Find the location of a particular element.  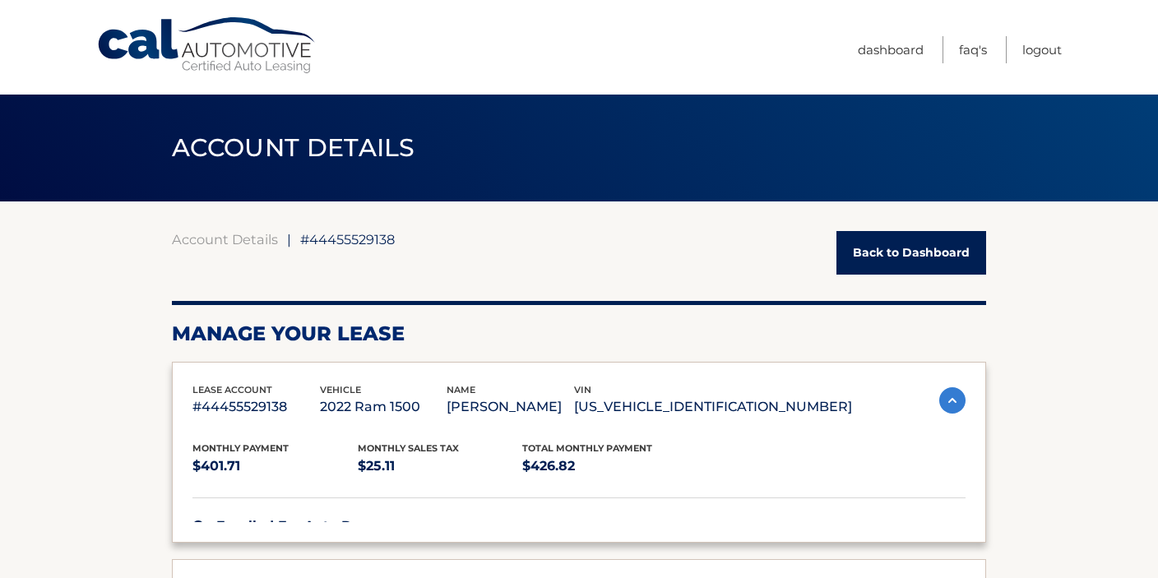

a: Account Details is located at coordinates (225, 239).